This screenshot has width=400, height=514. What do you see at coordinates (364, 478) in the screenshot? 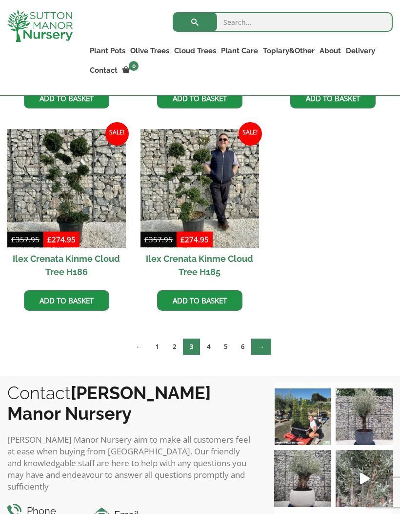
I see `img: New arrivals Monday morning of beautiful olive trees 🤩🤩 The weather is beautiful this summer, gre...` at bounding box center [364, 478].